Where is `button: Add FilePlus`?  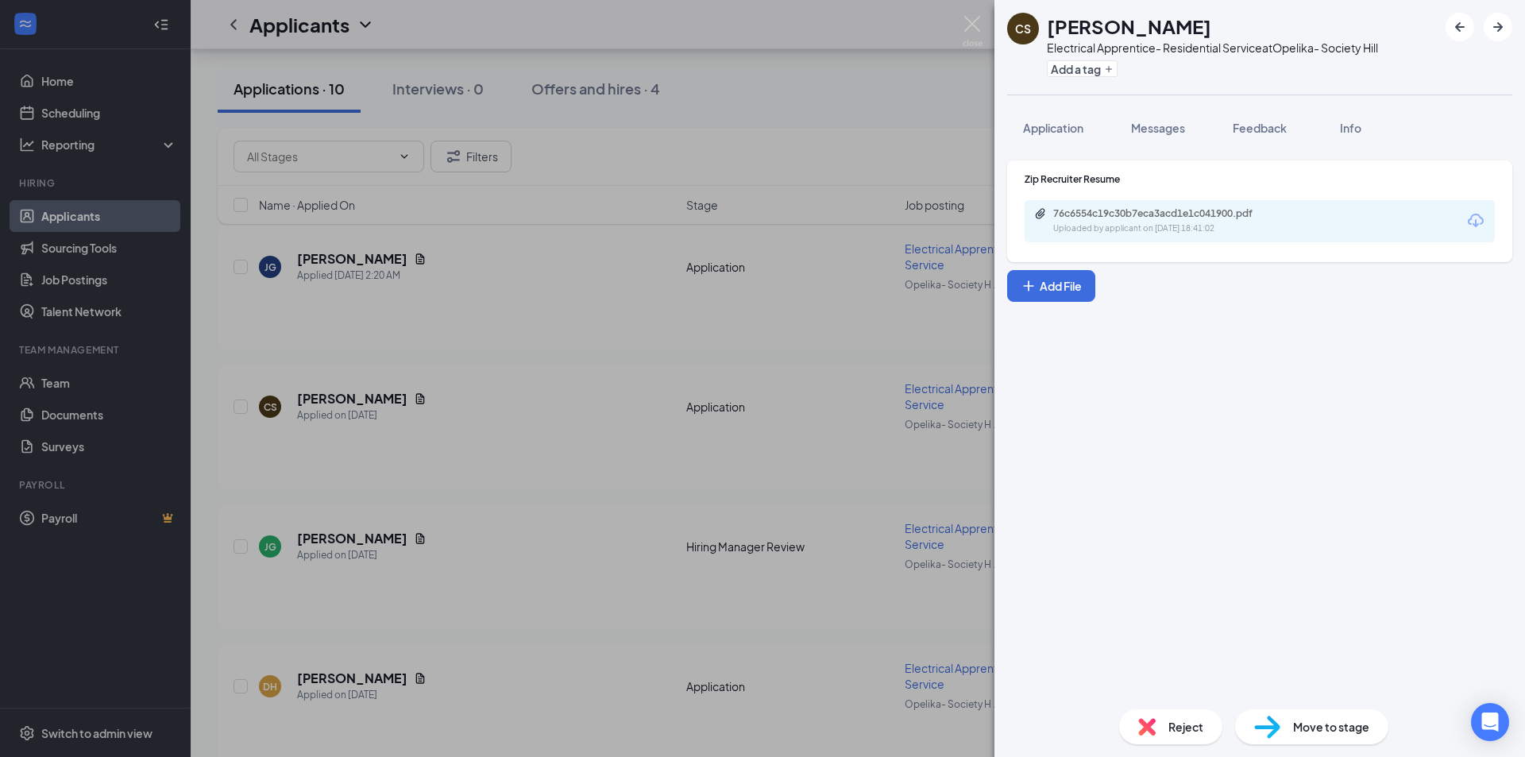
button: Add FilePlus is located at coordinates (1051, 286).